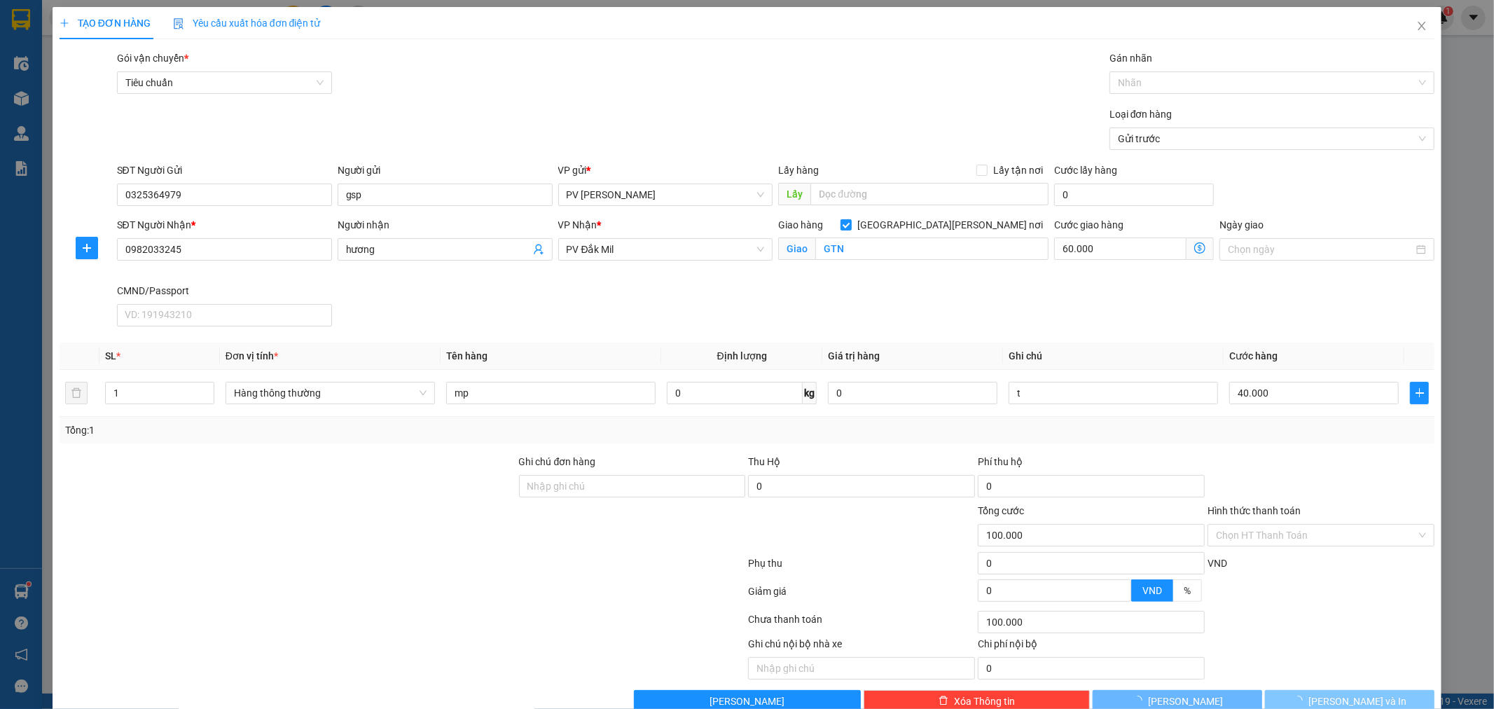 This screenshot has height=709, width=1494. What do you see at coordinates (224, 170) in the screenshot?
I see `div: SĐT Người Gửi` at bounding box center [224, 170].